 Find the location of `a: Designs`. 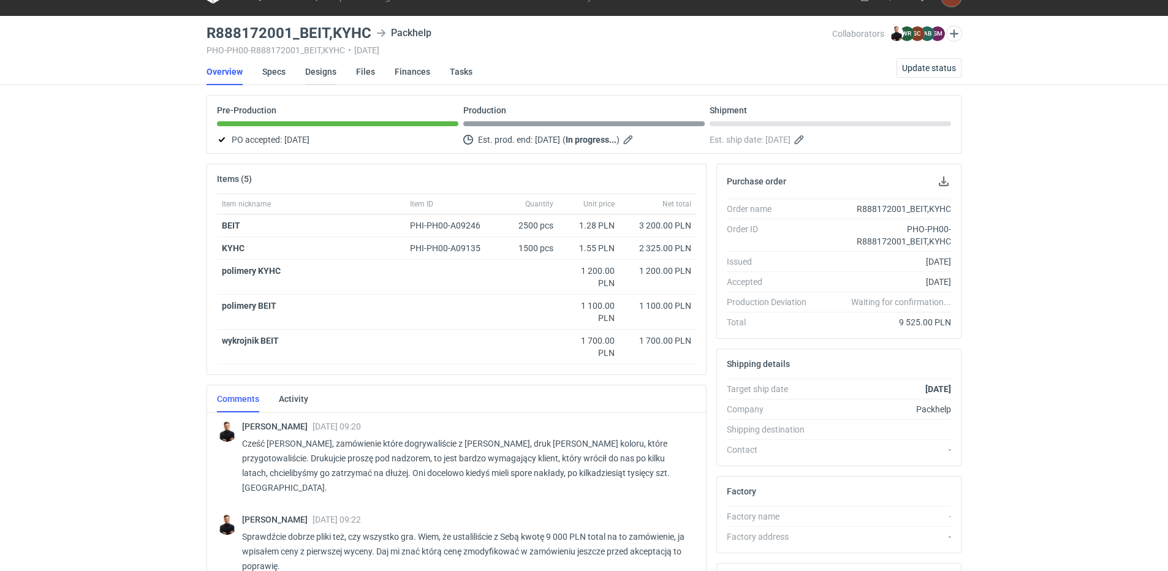

a: Designs is located at coordinates (321, 72).